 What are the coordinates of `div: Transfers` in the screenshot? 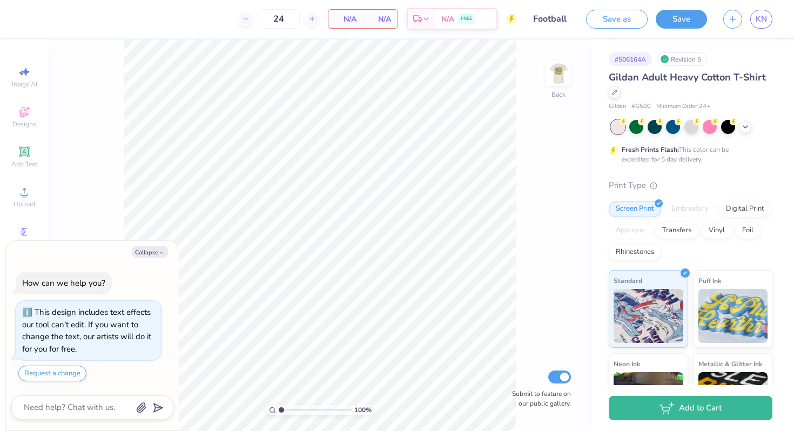 It's located at (677, 231).